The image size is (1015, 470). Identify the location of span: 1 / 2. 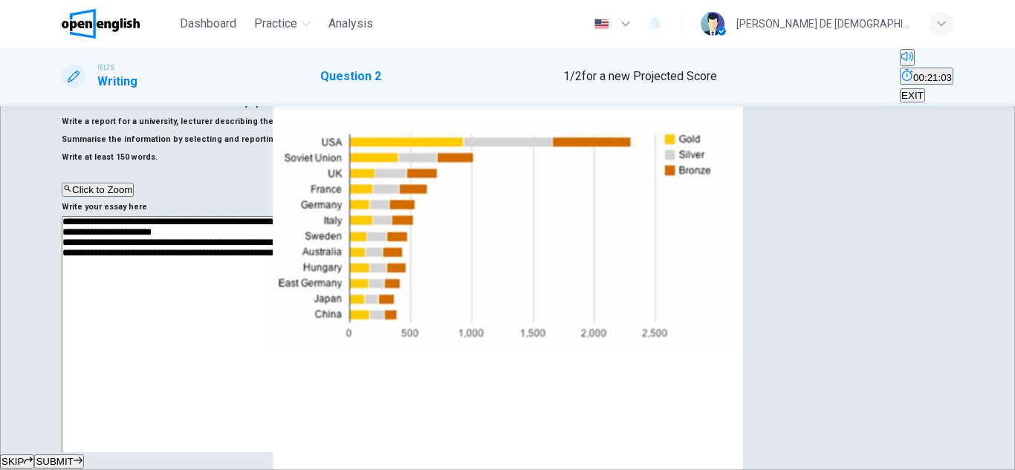
(572, 76).